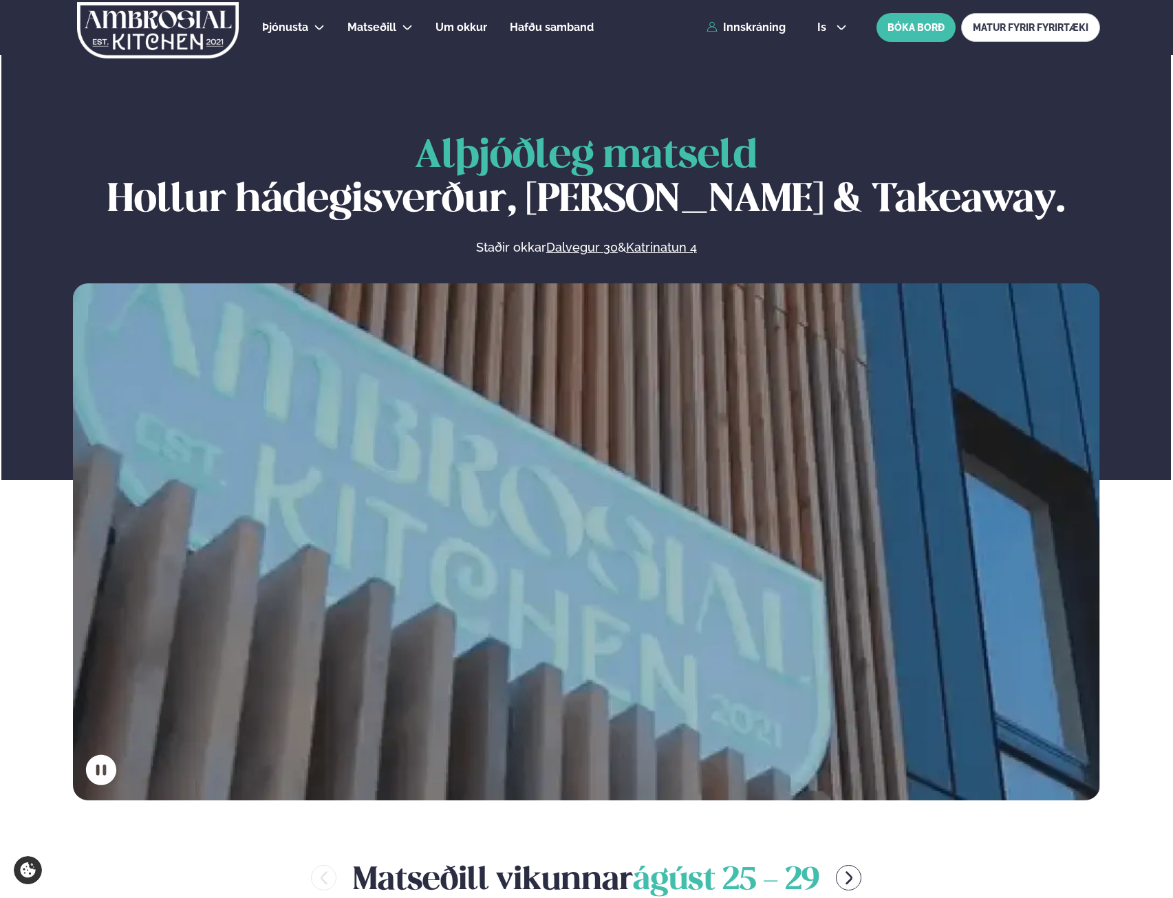 Image resolution: width=1173 pixels, height=898 pixels. What do you see at coordinates (848, 878) in the screenshot?
I see `button: menu-btn-right` at bounding box center [848, 878].